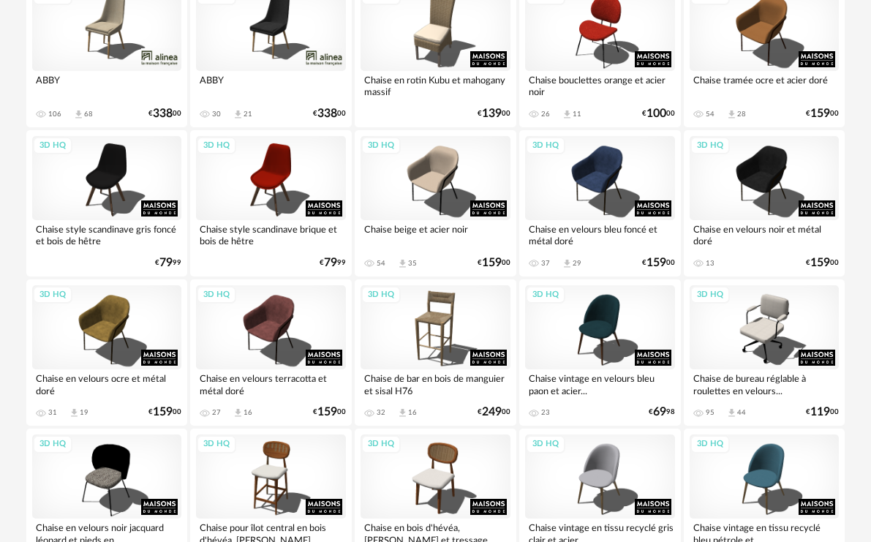  I want to click on div: 13, so click(710, 263).